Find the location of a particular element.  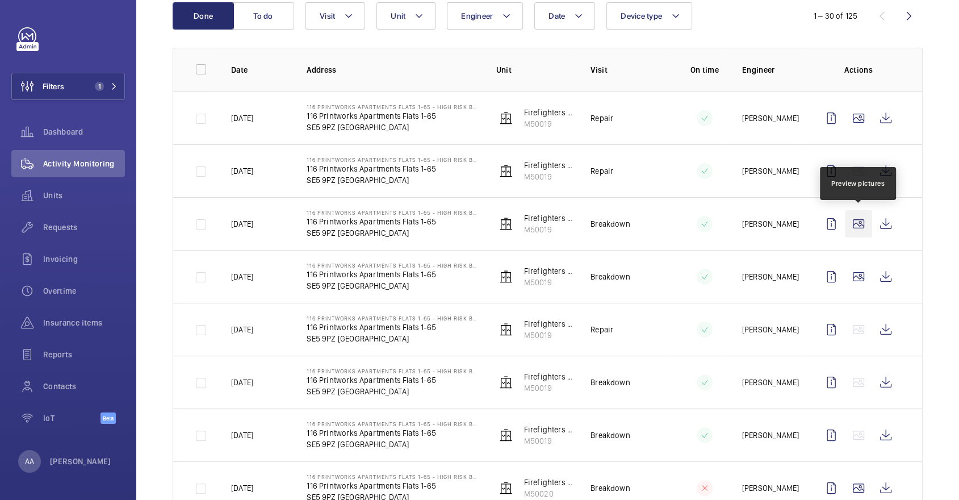

button: Device type is located at coordinates (649, 16).